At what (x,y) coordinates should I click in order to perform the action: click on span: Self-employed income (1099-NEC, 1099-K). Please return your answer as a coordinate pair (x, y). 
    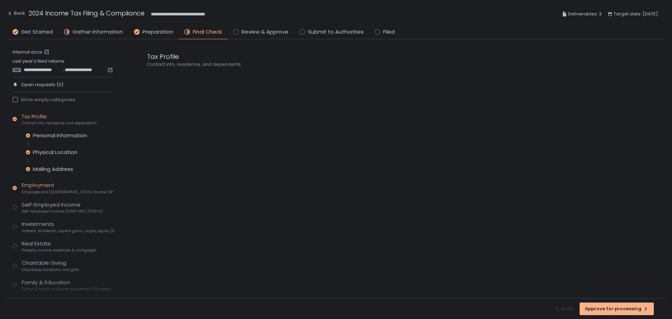
    Looking at the image, I should click on (62, 211).